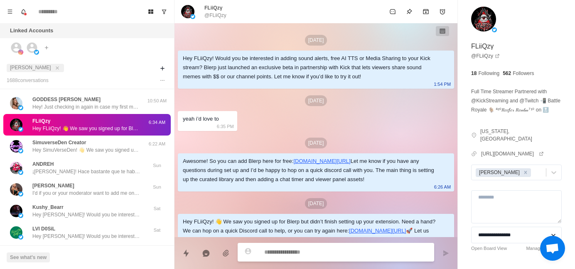 The width and height of the screenshot is (575, 269). What do you see at coordinates (392, 12) in the screenshot?
I see `button: Mark as unread` at bounding box center [392, 12].